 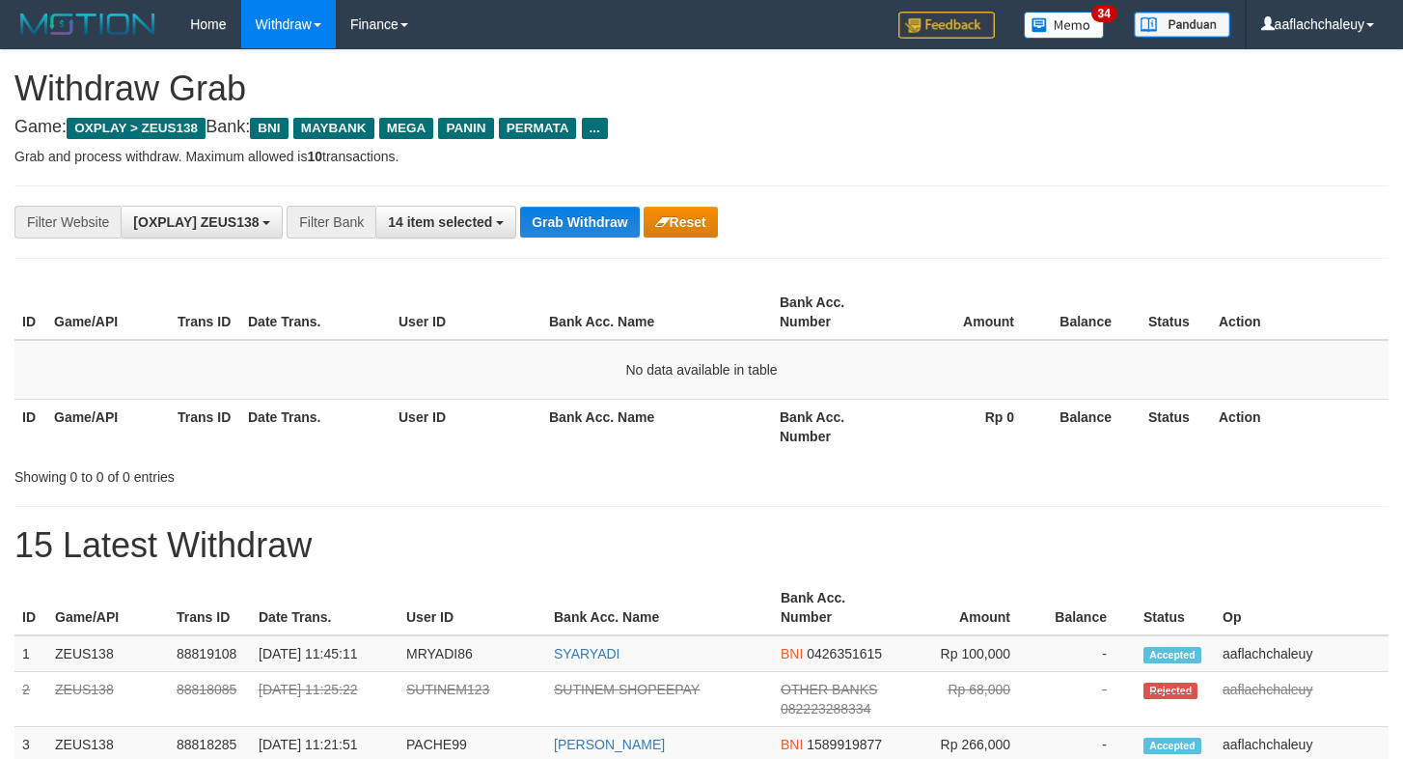 What do you see at coordinates (825, 708) in the screenshot?
I see `span: Copy 082223288334 to clipboard` at bounding box center [825, 708].